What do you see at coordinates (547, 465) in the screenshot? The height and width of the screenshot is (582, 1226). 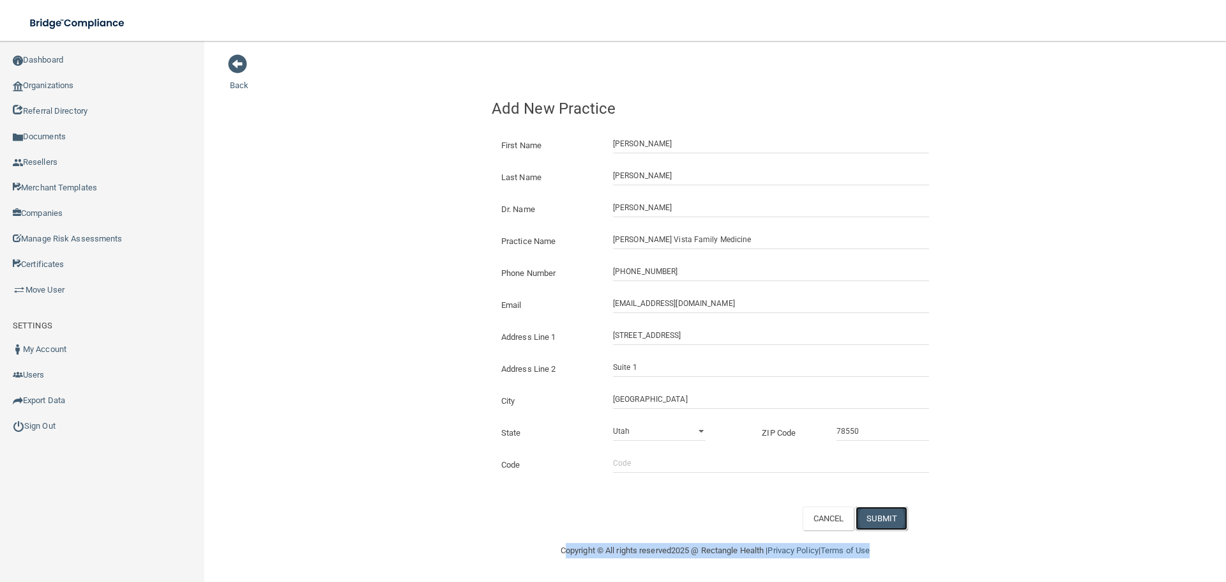 I see `label: Code` at bounding box center [547, 465].